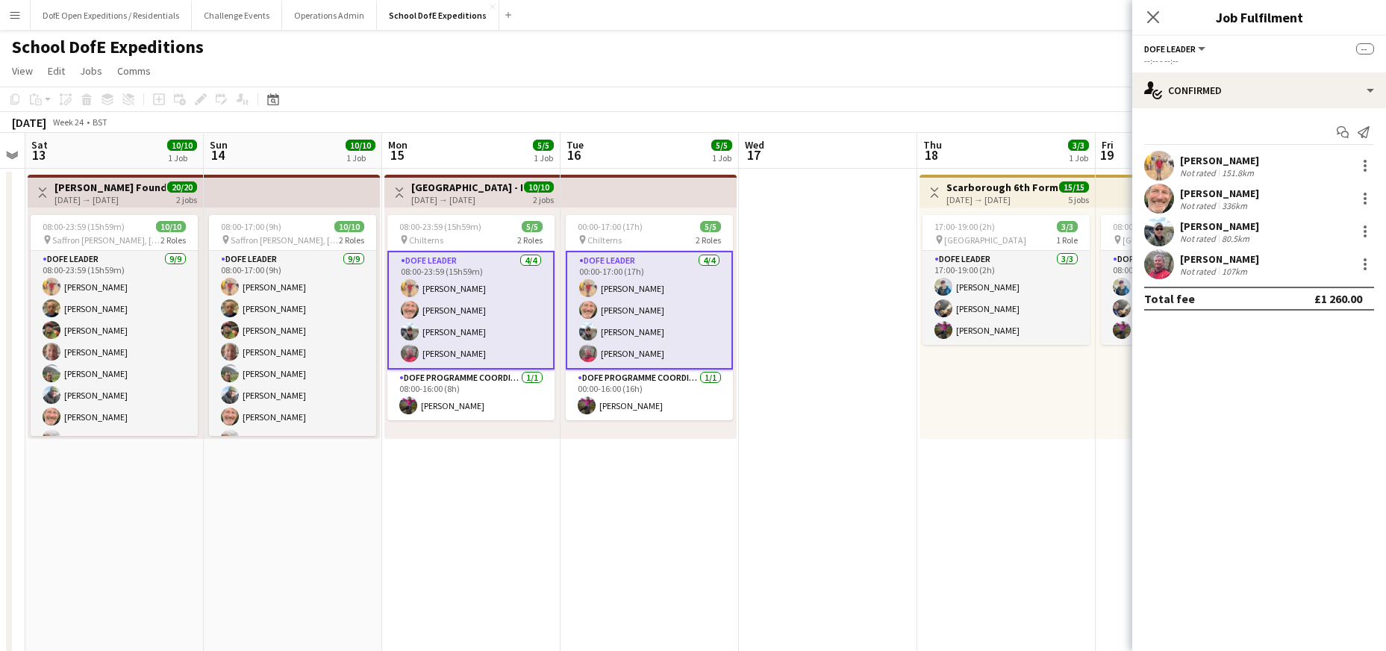 Image resolution: width=1386 pixels, height=651 pixels. What do you see at coordinates (1106, 155) in the screenshot?
I see `span: 19` at bounding box center [1106, 155].